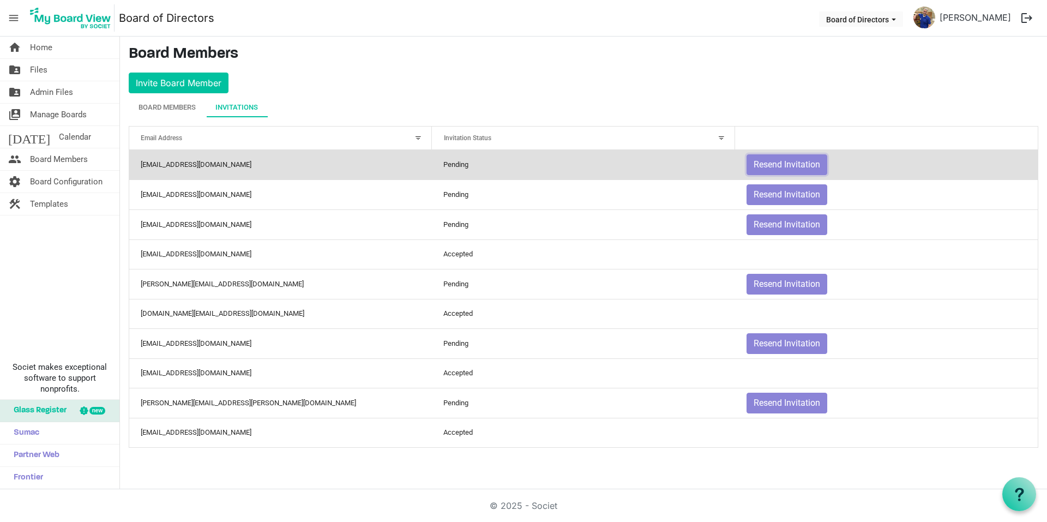 This screenshot has width=1047, height=522. What do you see at coordinates (280, 224) in the screenshot?
I see `td: mburnette1990@gmail.com column header Email Address` at bounding box center [280, 224].